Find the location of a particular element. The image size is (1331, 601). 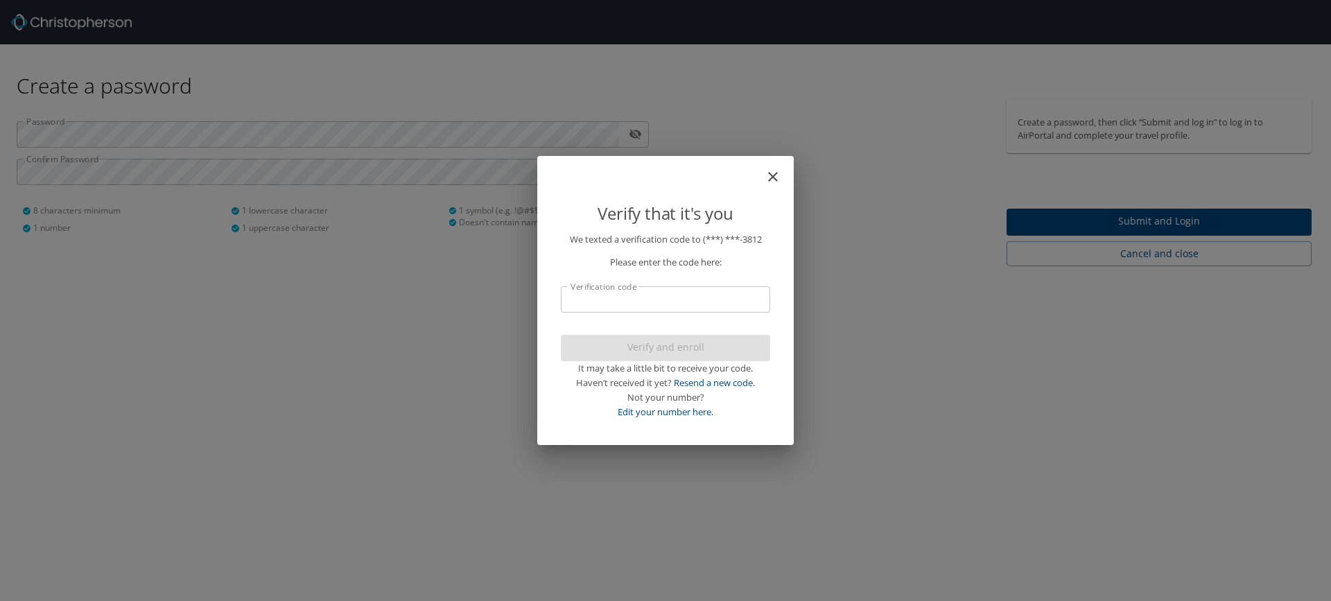

p: Verify that it's you is located at coordinates (666, 214).